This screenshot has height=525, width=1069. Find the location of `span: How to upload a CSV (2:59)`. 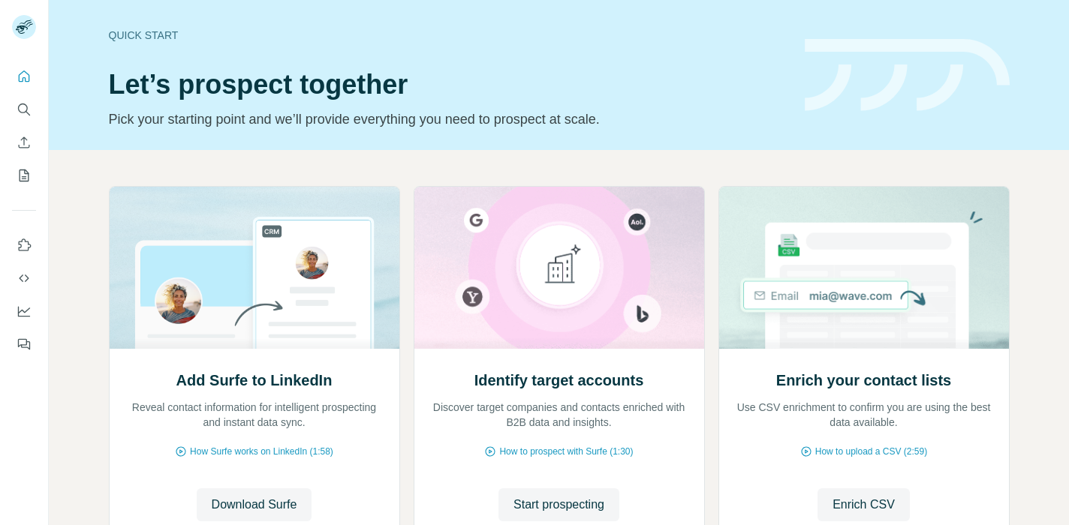

span: How to upload a CSV (2:59) is located at coordinates (870, 452).